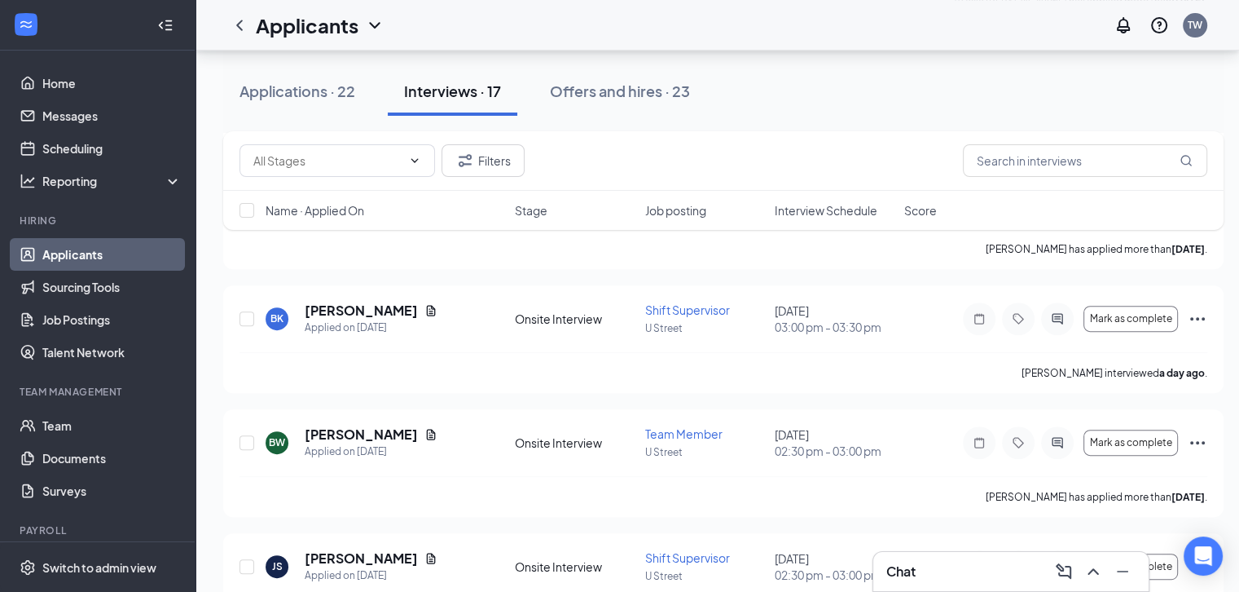 This screenshot has width=1239, height=592. Describe the element at coordinates (112, 254) in the screenshot. I see `a: Applicants` at that location.